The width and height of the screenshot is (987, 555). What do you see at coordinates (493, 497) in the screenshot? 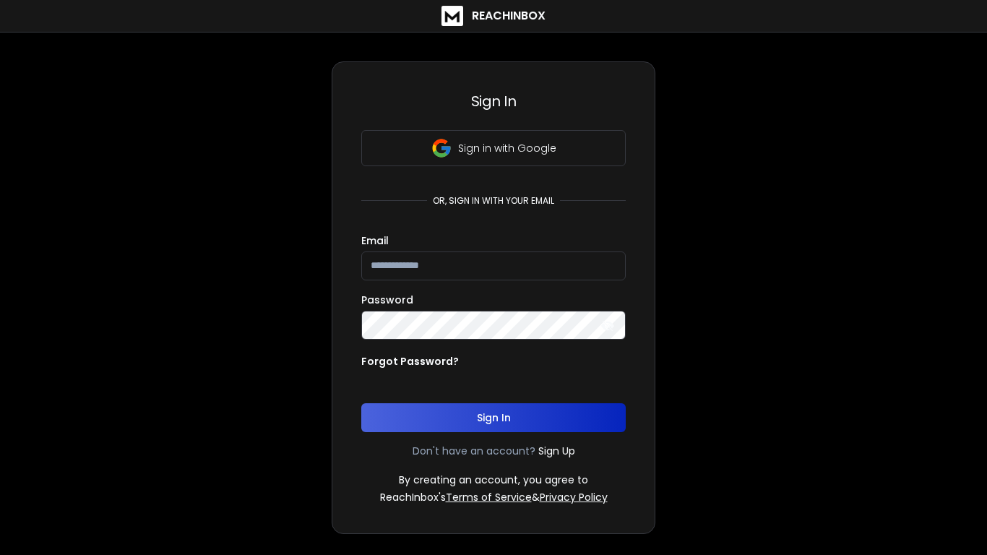
I see `p: ReachInbox's &` at bounding box center [493, 497].